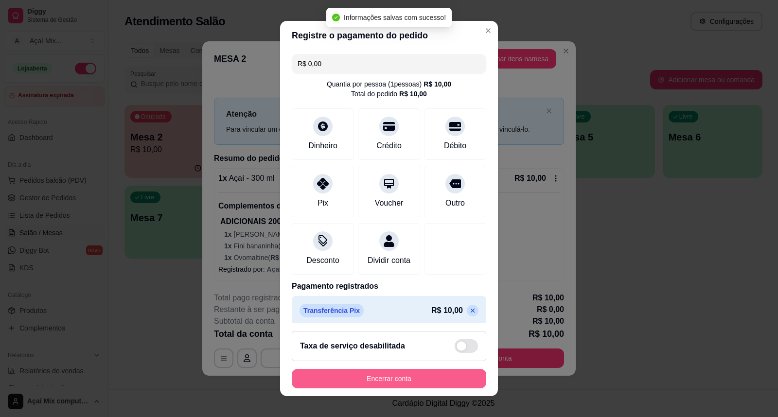 The height and width of the screenshot is (417, 778). I want to click on div: Dinheiro, so click(323, 146).